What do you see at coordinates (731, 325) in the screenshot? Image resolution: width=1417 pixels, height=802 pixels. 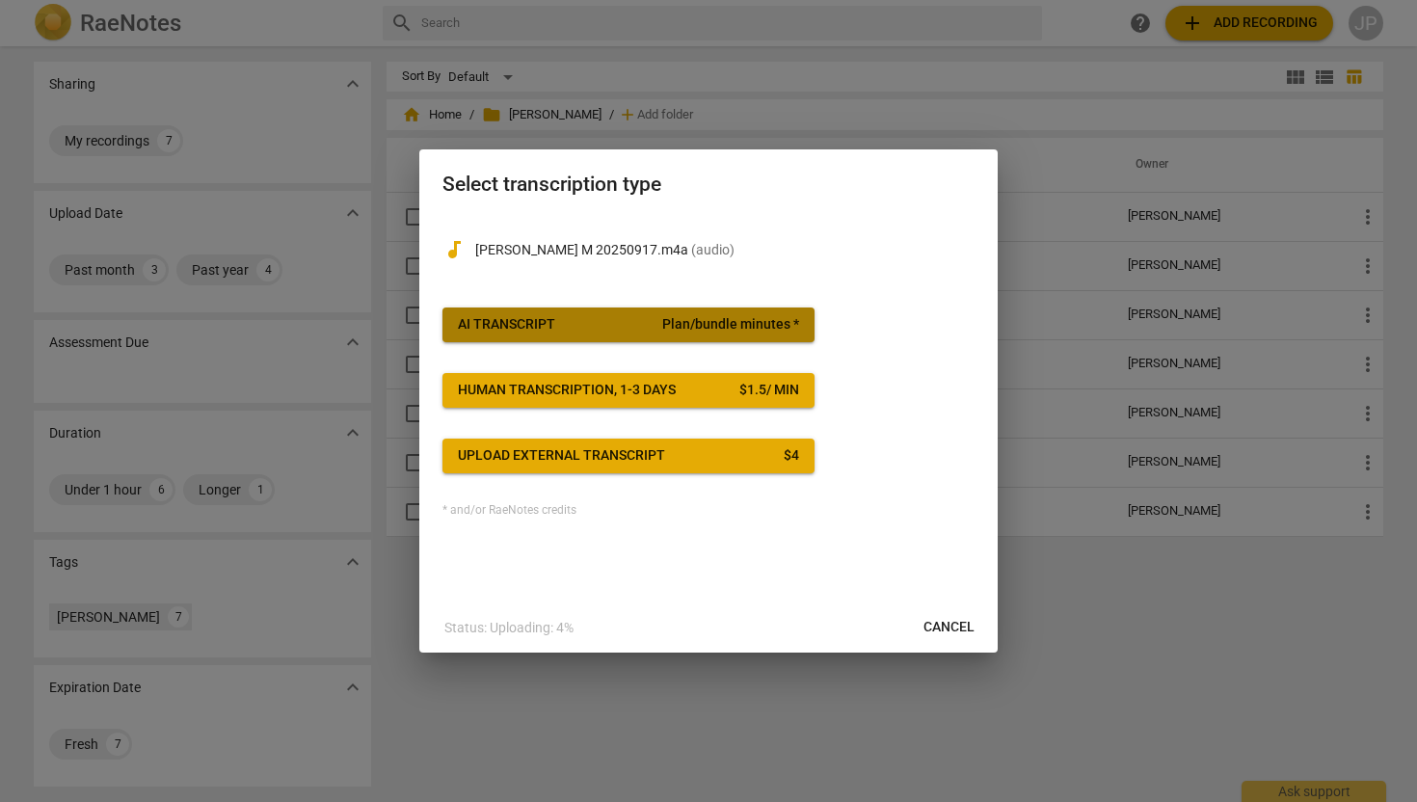 I see `span: Plan/bundle minutes *` at bounding box center [731, 325].